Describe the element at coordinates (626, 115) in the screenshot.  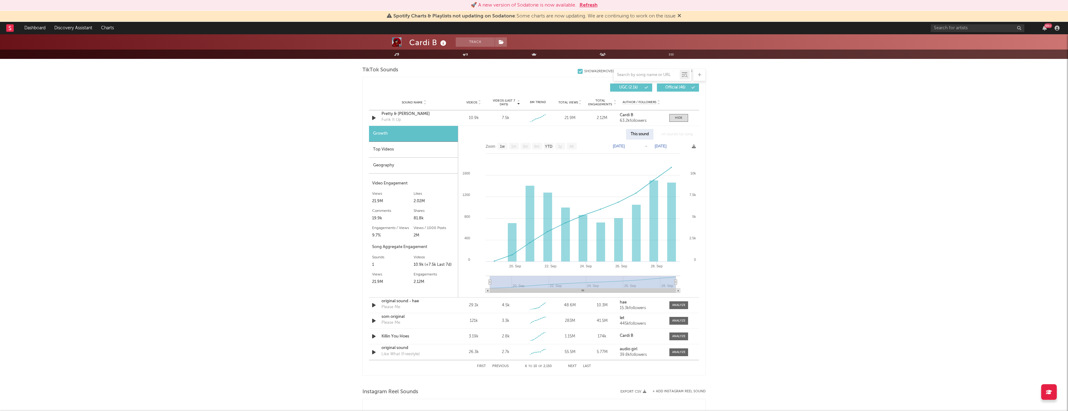
I see `strong: Cardi B` at that location.